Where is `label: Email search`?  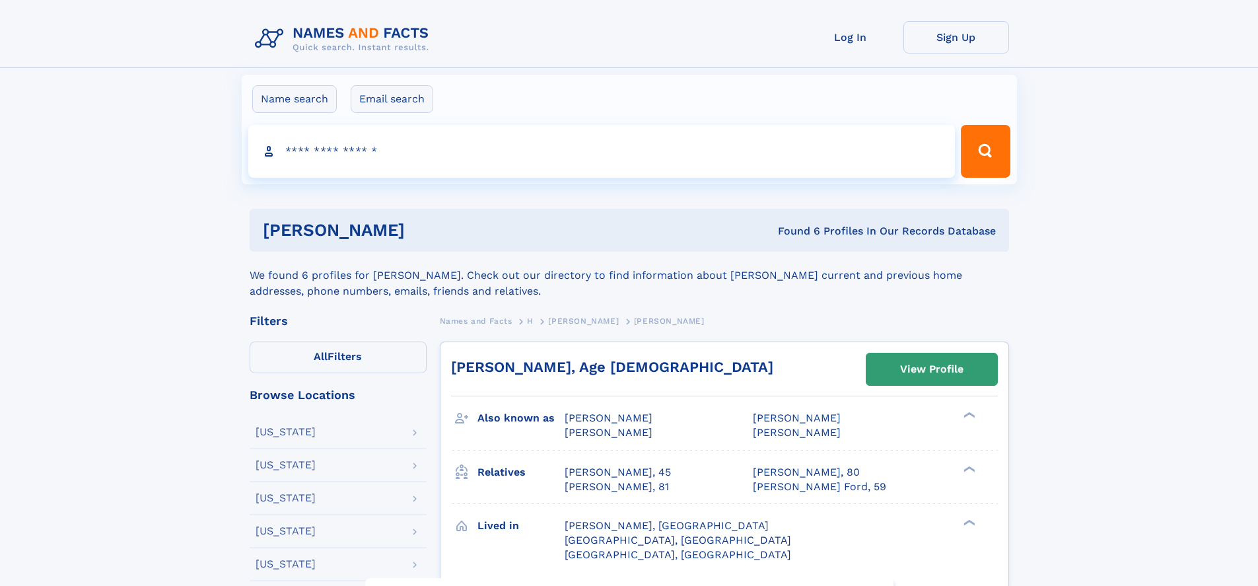 label: Email search is located at coordinates (392, 99).